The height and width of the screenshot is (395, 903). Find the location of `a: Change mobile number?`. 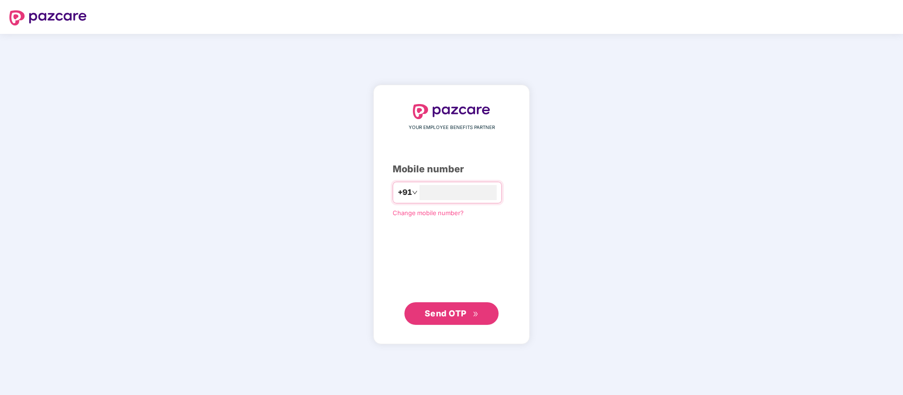

a: Change mobile number? is located at coordinates (428, 213).